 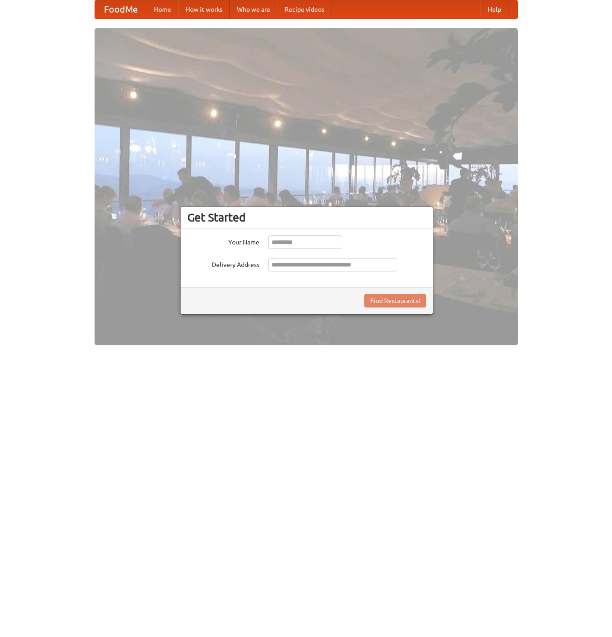 What do you see at coordinates (304, 9) in the screenshot?
I see `a: Recipe videos` at bounding box center [304, 9].